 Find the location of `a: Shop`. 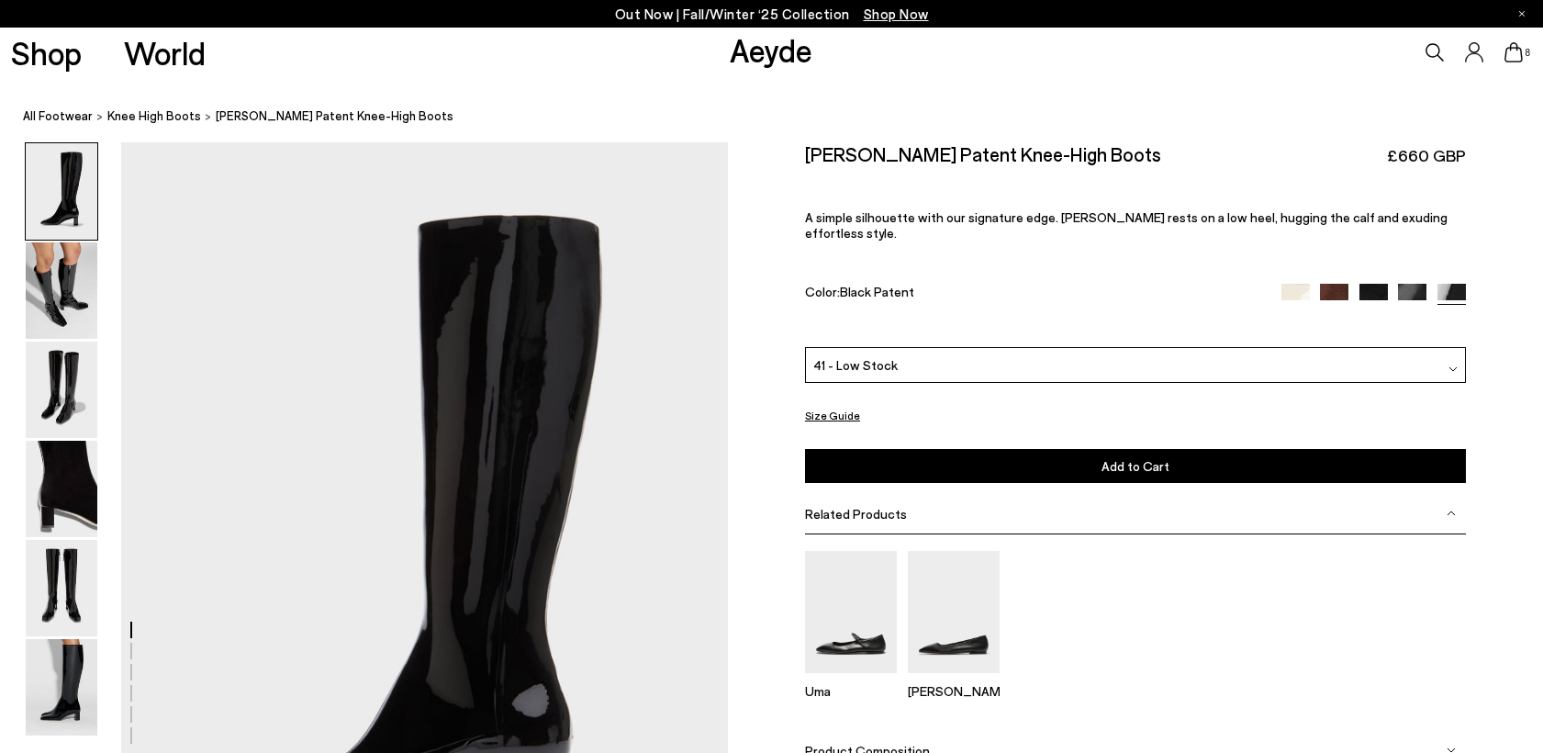

a: Shop is located at coordinates (46, 52).